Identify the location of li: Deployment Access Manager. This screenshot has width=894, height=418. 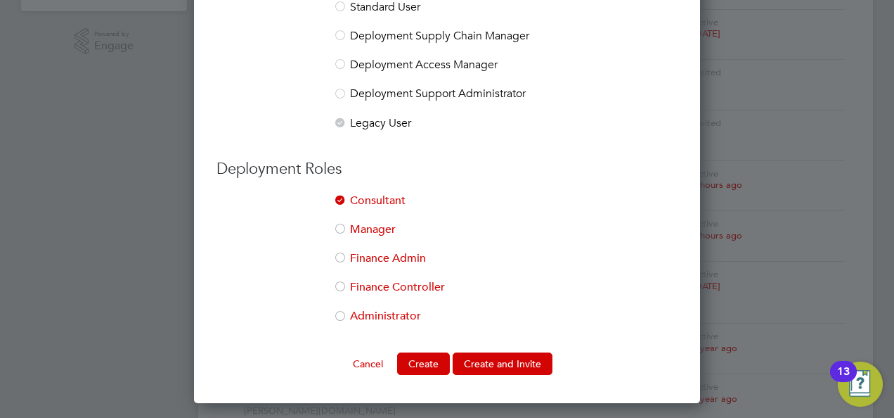
(447, 72).